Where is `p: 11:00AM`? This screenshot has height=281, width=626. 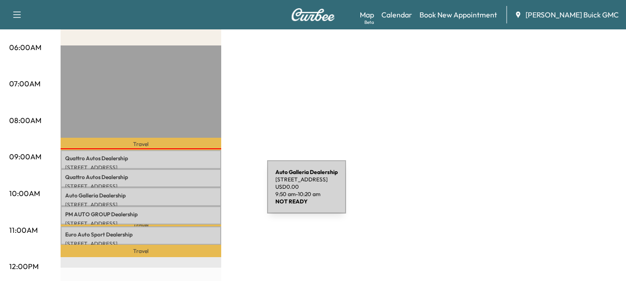 p: 11:00AM is located at coordinates (23, 230).